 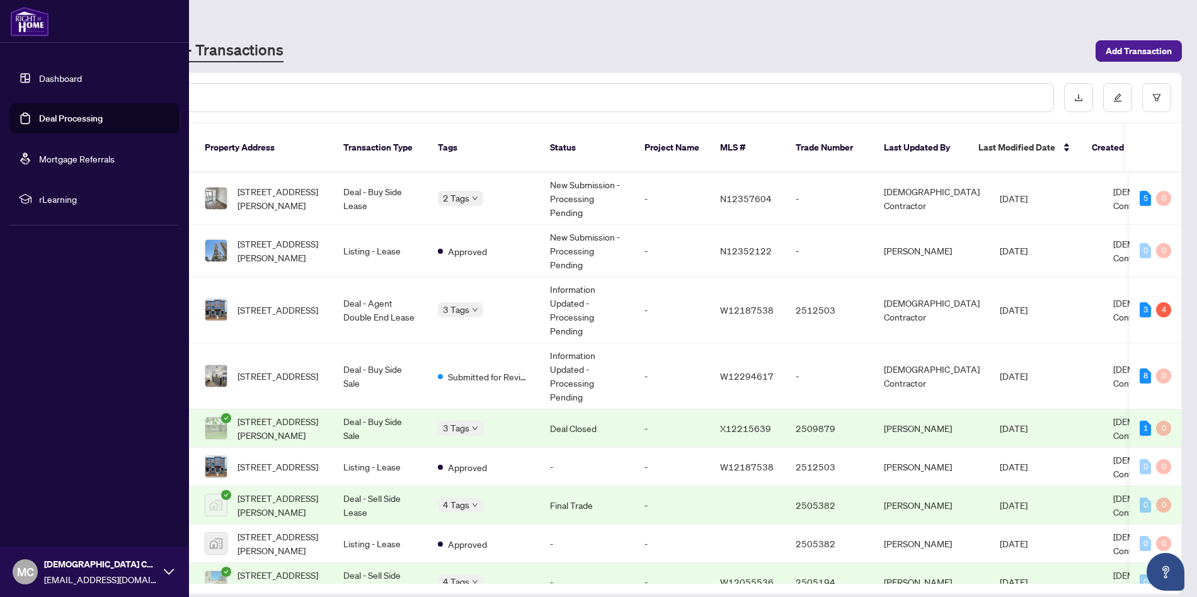 I want to click on th: Project Name, so click(x=672, y=148).